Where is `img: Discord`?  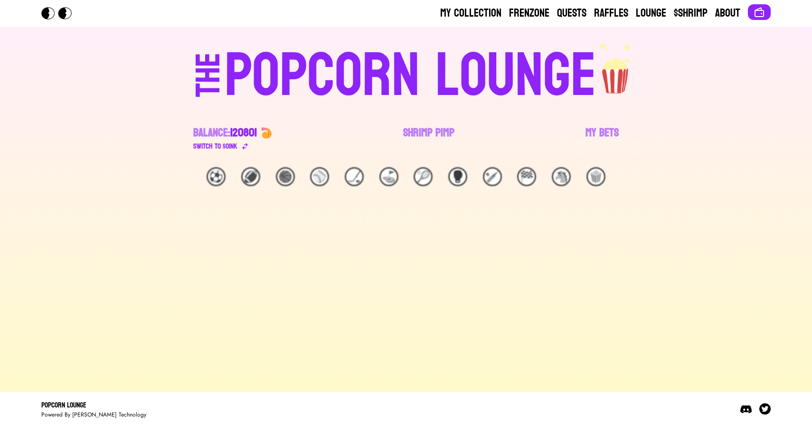 img: Discord is located at coordinates (746, 409).